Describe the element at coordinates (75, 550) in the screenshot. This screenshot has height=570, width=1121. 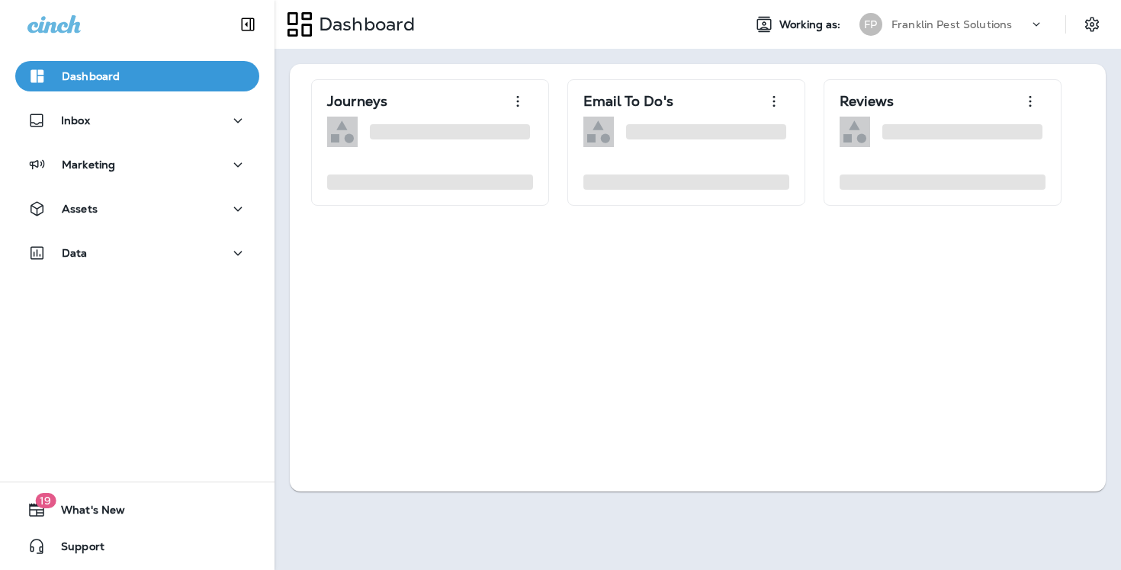
I see `span: Support` at that location.